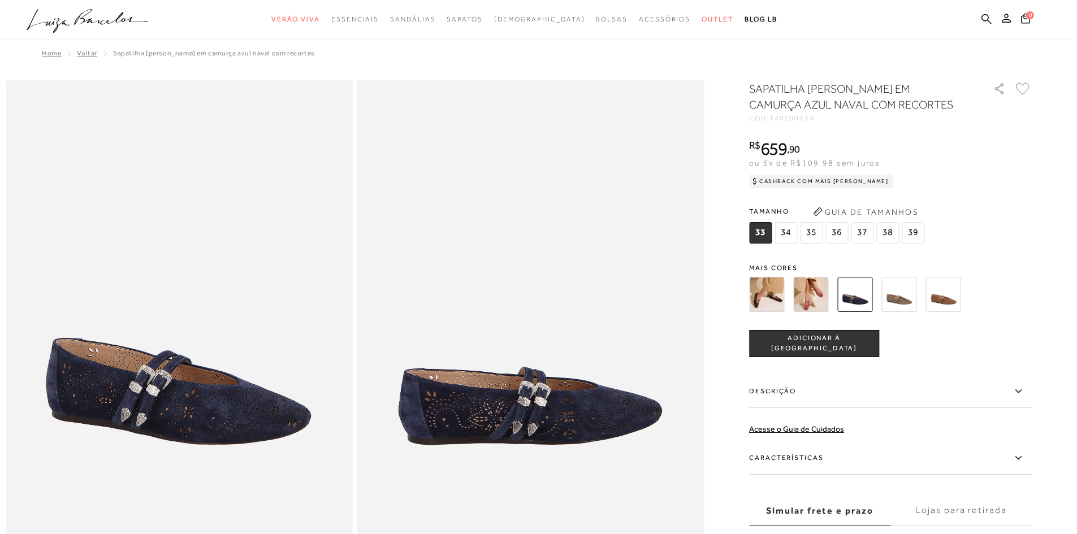  I want to click on img: SAPATILHA MARY JANE EM CAMURÇA BEGE FENDI COM RECORTES, so click(899, 295).